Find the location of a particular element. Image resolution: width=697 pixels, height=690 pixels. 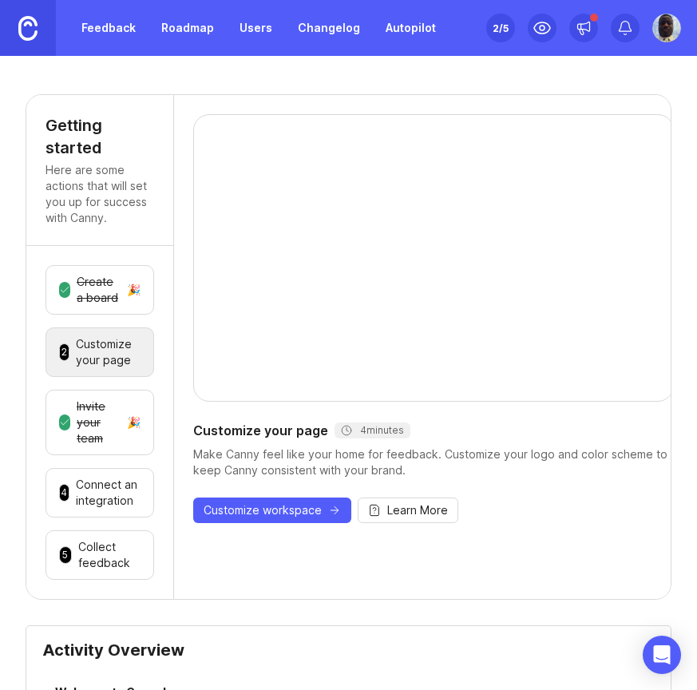

div: 2 is located at coordinates (64, 352).